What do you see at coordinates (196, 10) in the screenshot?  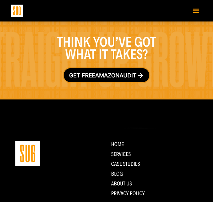 I see `button: Toggle navigation` at bounding box center [196, 10].